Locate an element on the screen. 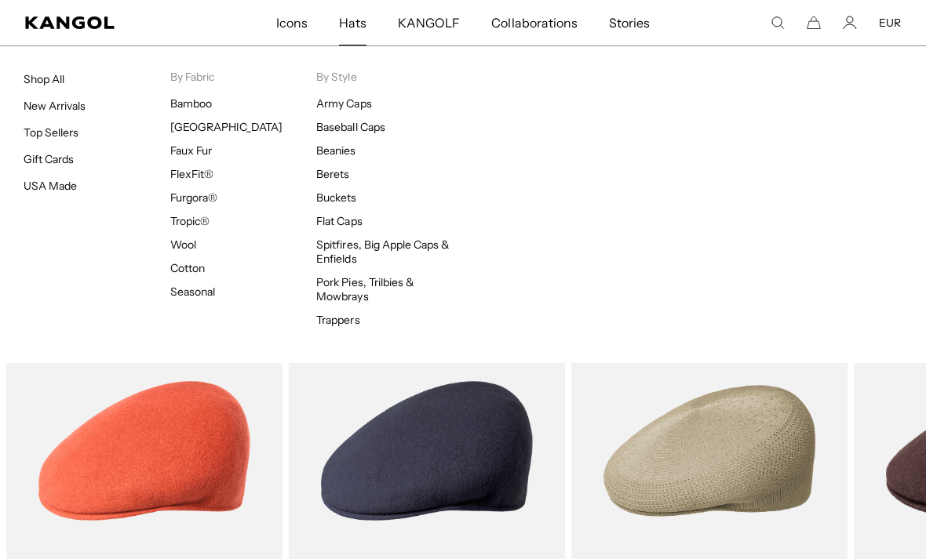 This screenshot has width=926, height=559. p: By Fabric is located at coordinates (243, 77).